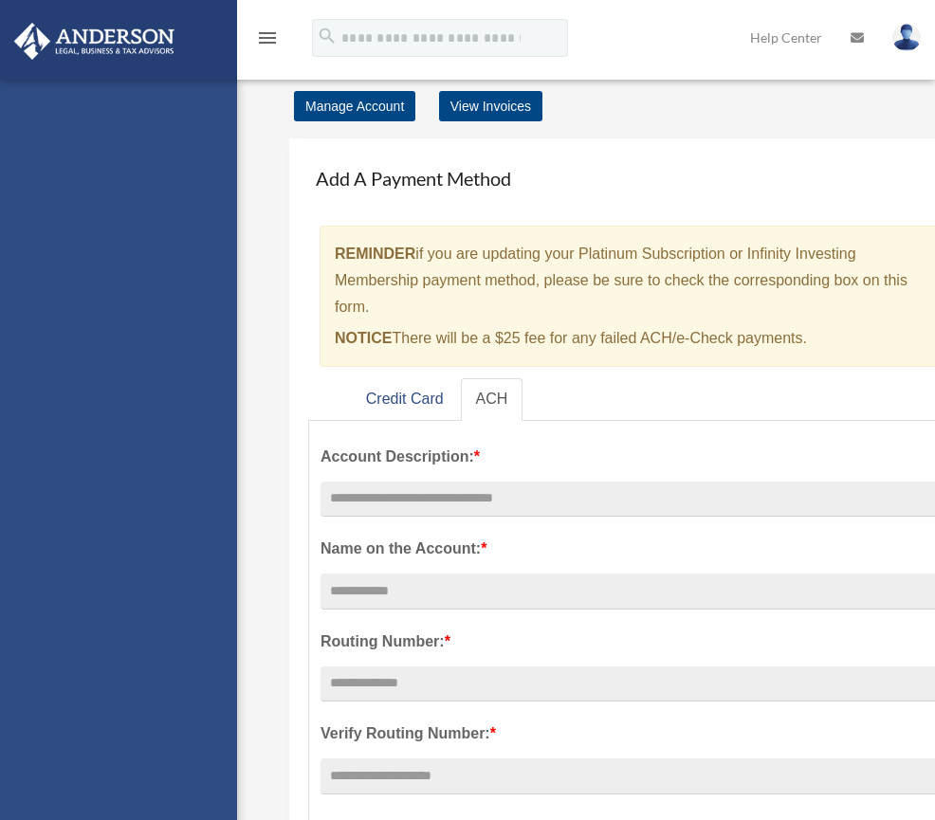  I want to click on a: View Invoices, so click(490, 106).